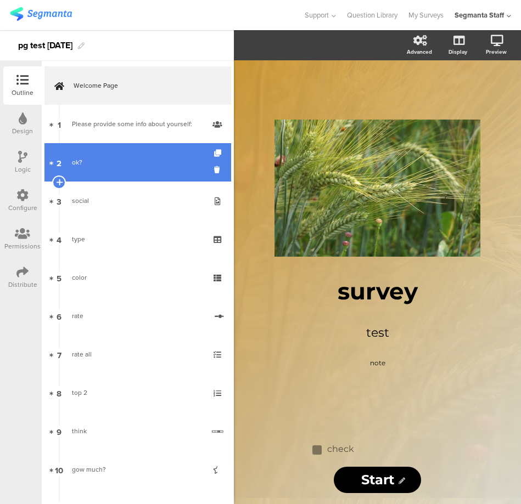 The height and width of the screenshot is (504, 521). What do you see at coordinates (138, 201) in the screenshot?
I see `a: 3 social` at bounding box center [138, 201].